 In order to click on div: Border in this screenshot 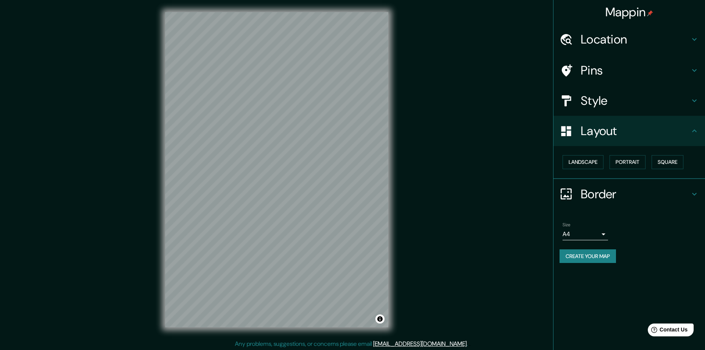, I will do `click(629, 194)`.